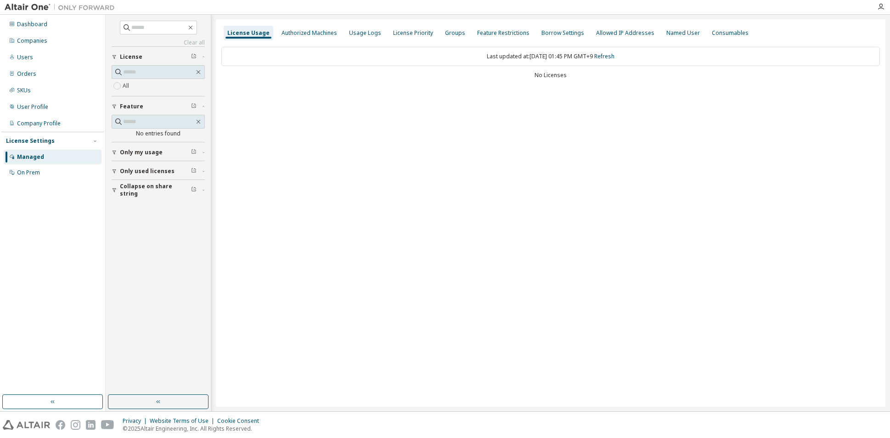 Image resolution: width=890 pixels, height=438 pixels. Describe the element at coordinates (241, 421) in the screenshot. I see `div: Cookie Consent` at that location.